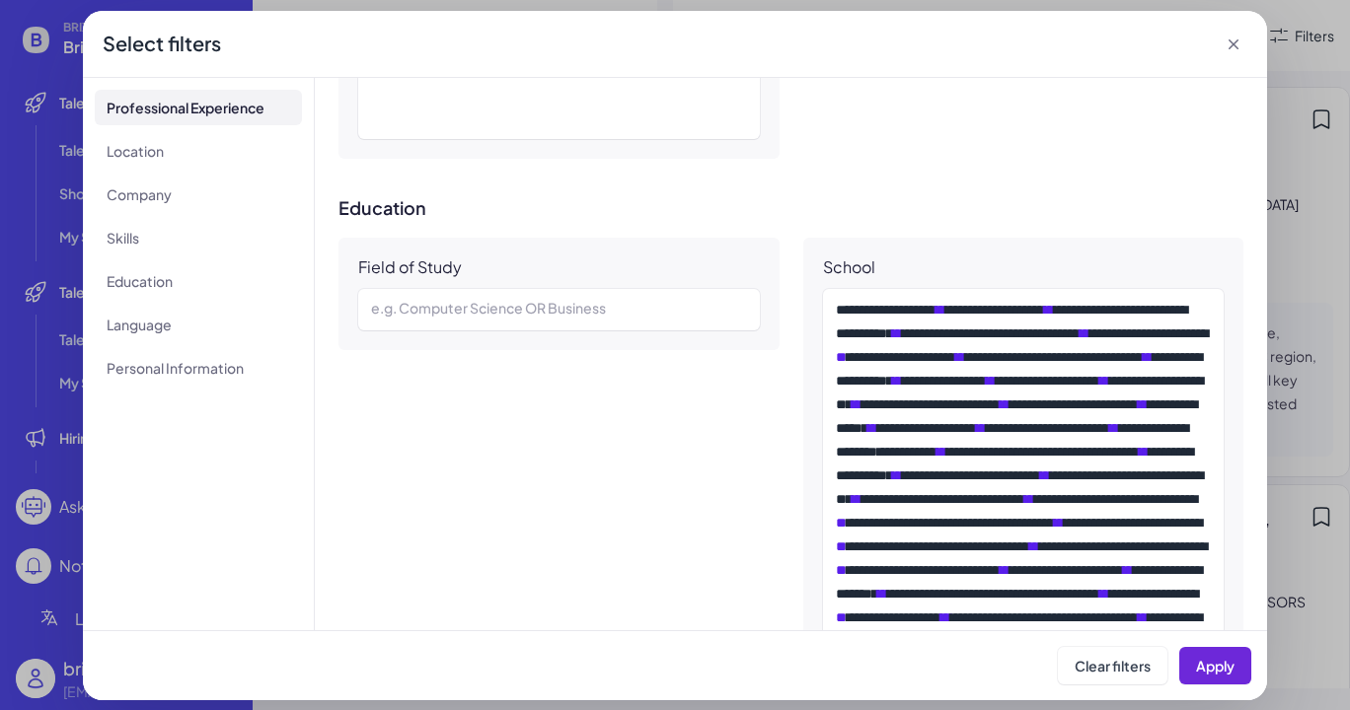 This screenshot has width=1350, height=710. Describe the element at coordinates (409, 267) in the screenshot. I see `div: Field of Study` at that location.